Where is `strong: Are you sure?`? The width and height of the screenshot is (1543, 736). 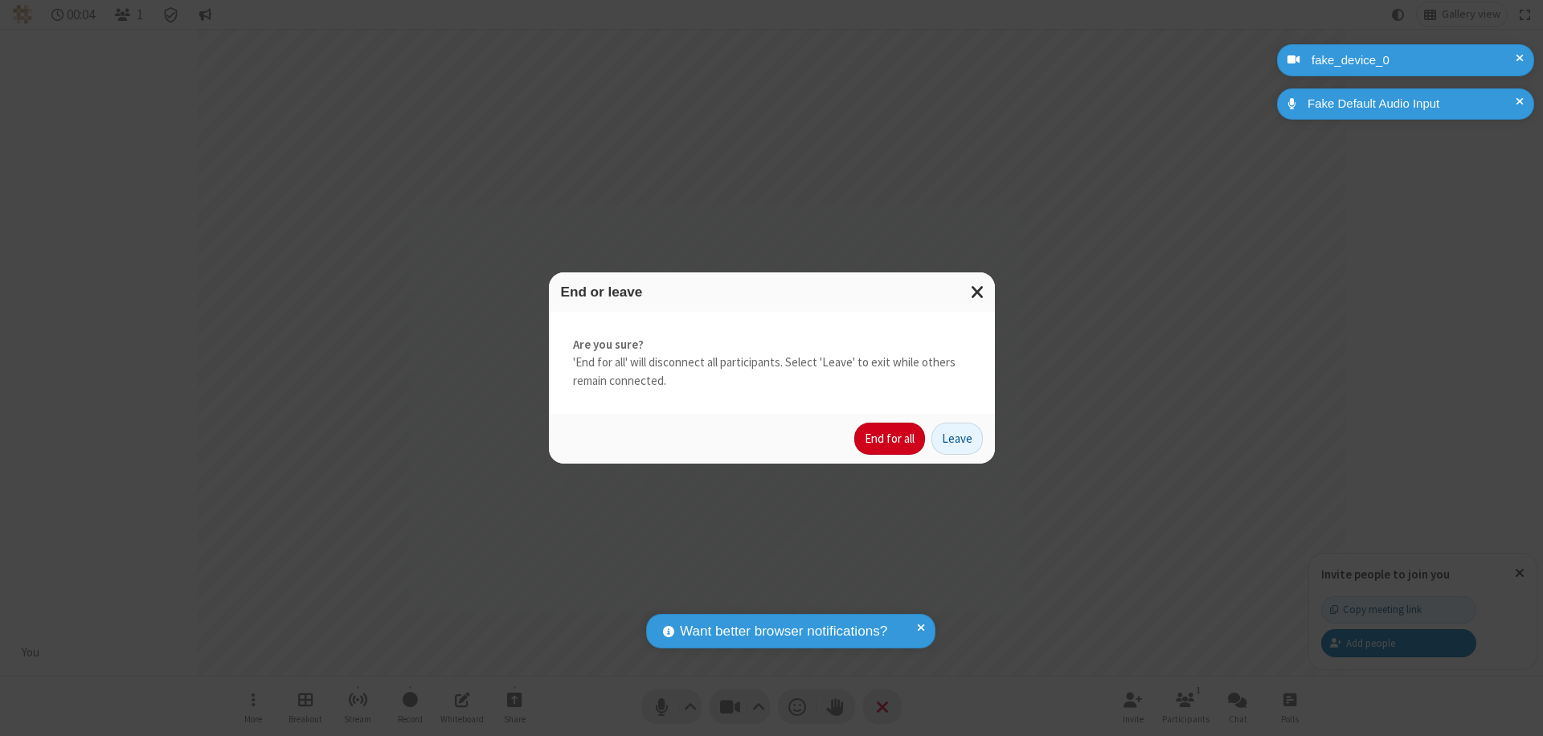 strong: Are you sure? is located at coordinates (772, 345).